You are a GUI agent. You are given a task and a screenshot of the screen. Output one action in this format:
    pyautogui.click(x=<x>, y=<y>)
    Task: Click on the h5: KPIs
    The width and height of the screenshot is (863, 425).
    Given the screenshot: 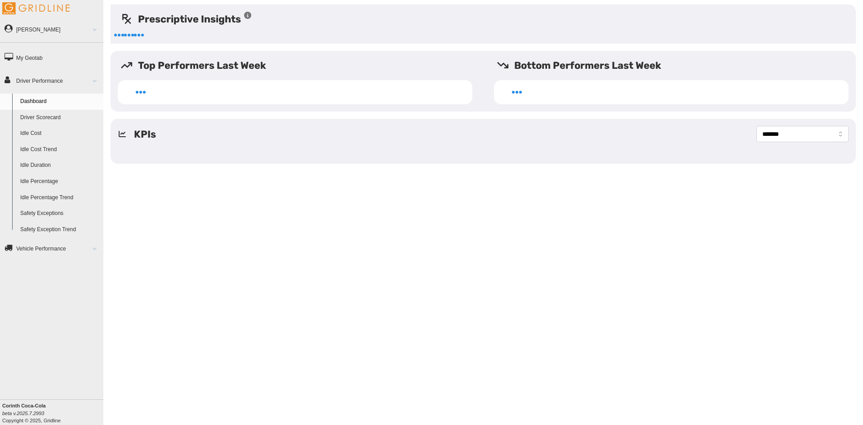 What is the action you would take?
    pyautogui.click(x=145, y=134)
    